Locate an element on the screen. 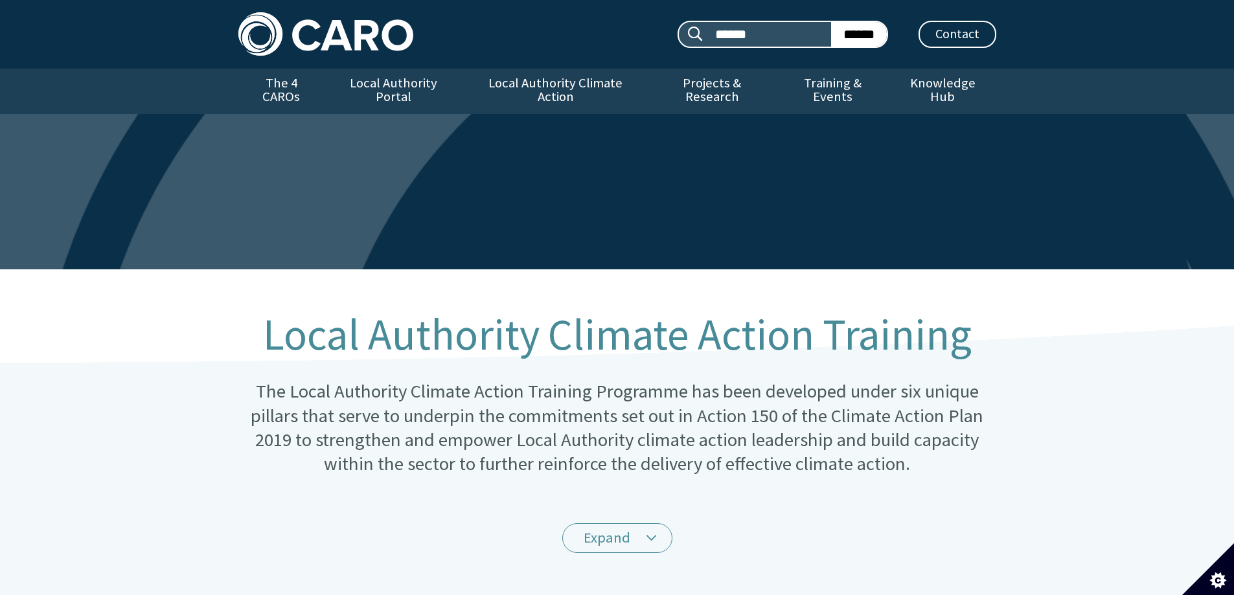 The height and width of the screenshot is (595, 1234). a: Local Authority Climate Action is located at coordinates (555, 91).